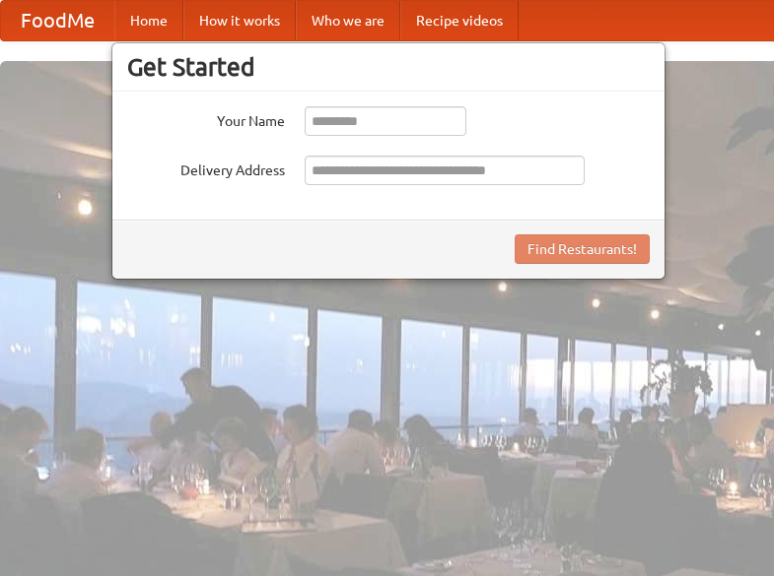 The width and height of the screenshot is (774, 576). I want to click on a: How it works, so click(239, 21).